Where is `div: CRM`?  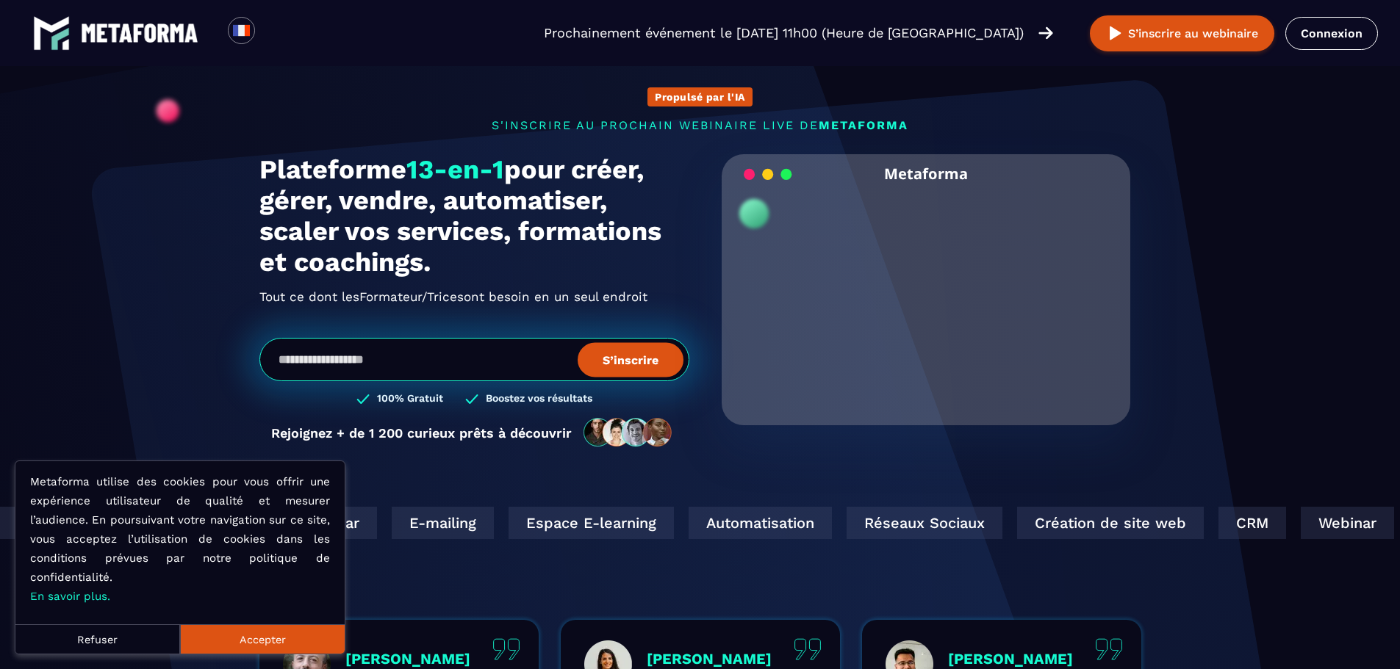
div: CRM is located at coordinates (1251, 523).